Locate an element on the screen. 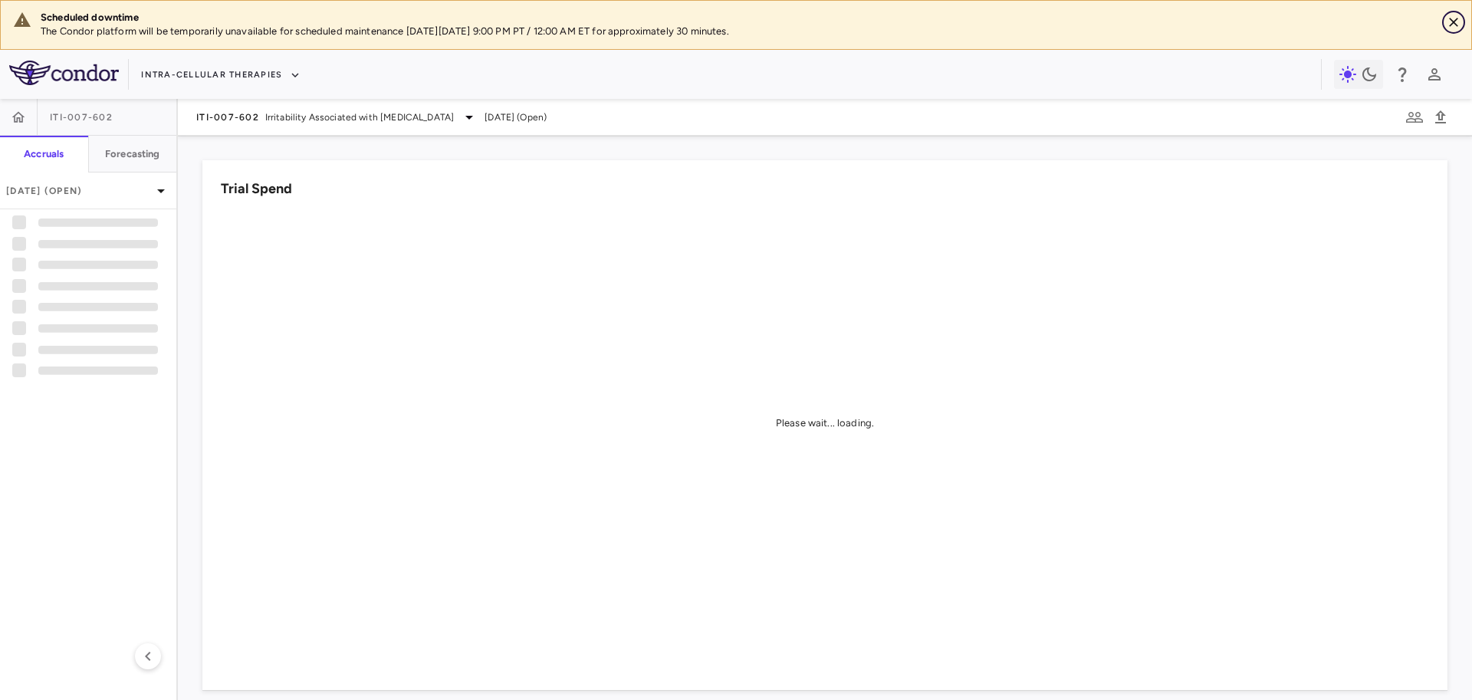 The width and height of the screenshot is (1472, 700). div: Scheduled downtime is located at coordinates (735, 18).